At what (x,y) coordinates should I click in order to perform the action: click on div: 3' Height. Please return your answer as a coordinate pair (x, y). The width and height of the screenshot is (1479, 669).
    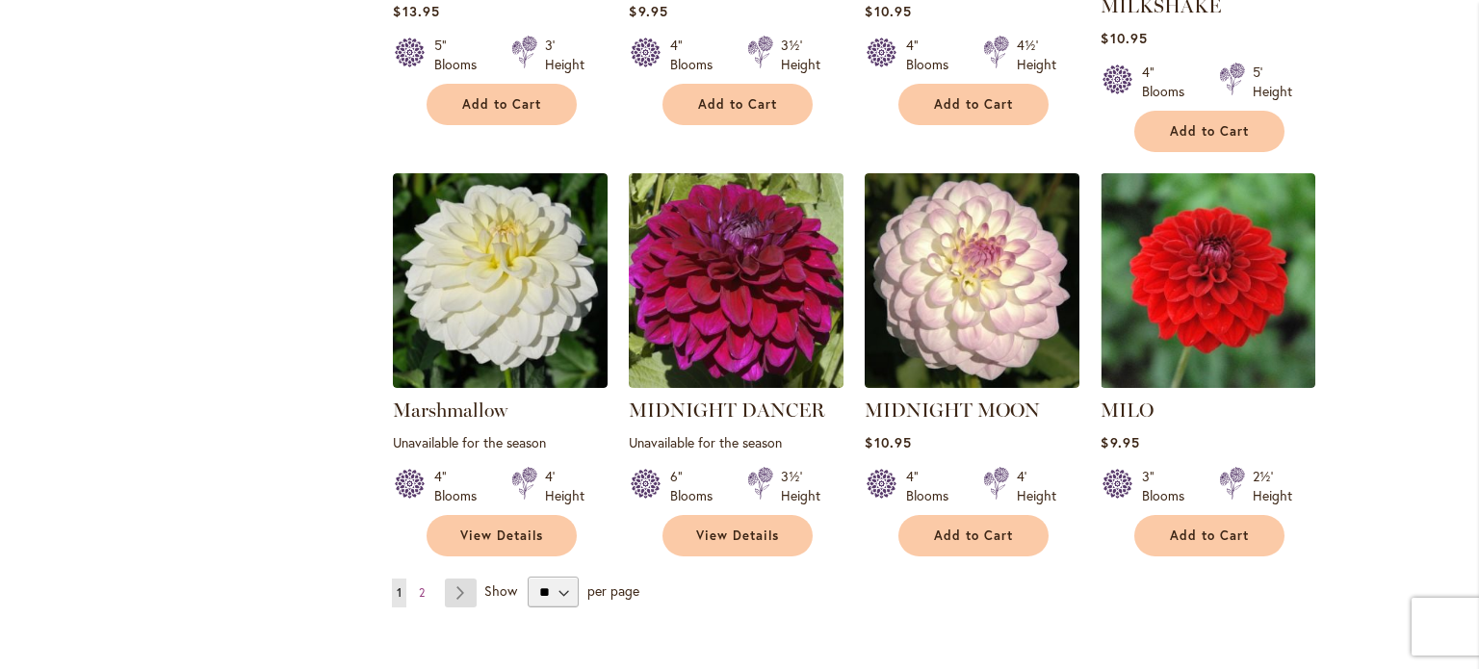
    Looking at the image, I should click on (564, 55).